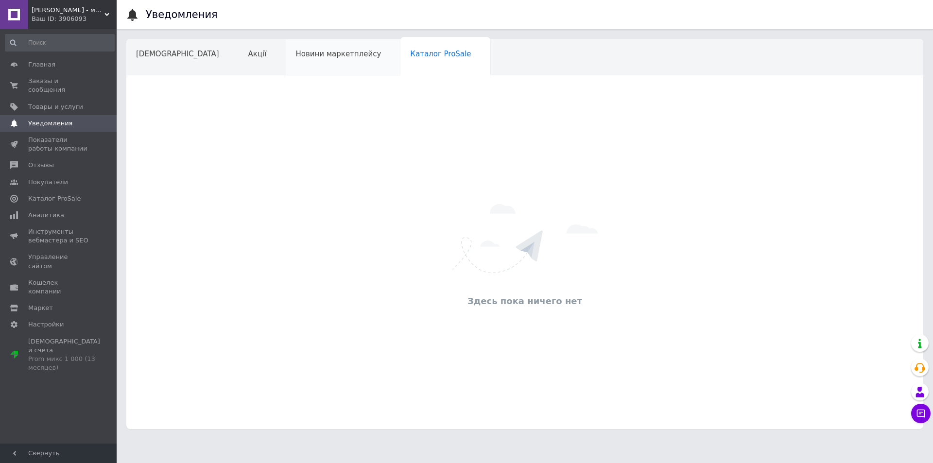 This screenshot has height=463, width=933. Describe the element at coordinates (41, 165) in the screenshot. I see `span: Отзывы` at that location.